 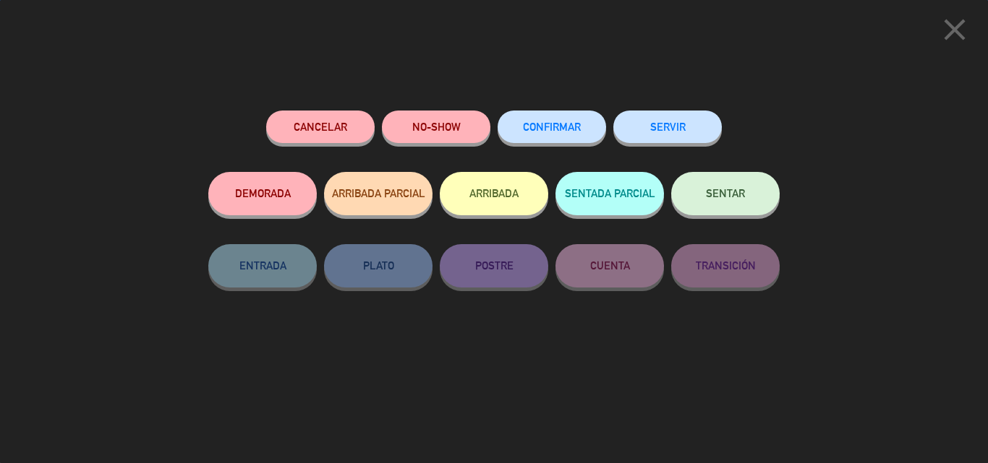 I want to click on button: CUENTA, so click(x=610, y=266).